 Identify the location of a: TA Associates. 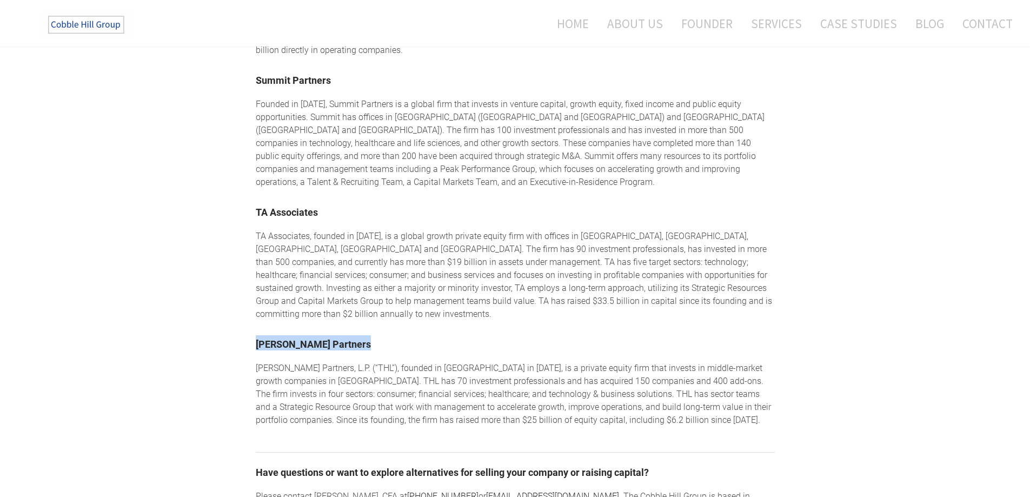
(286, 212).